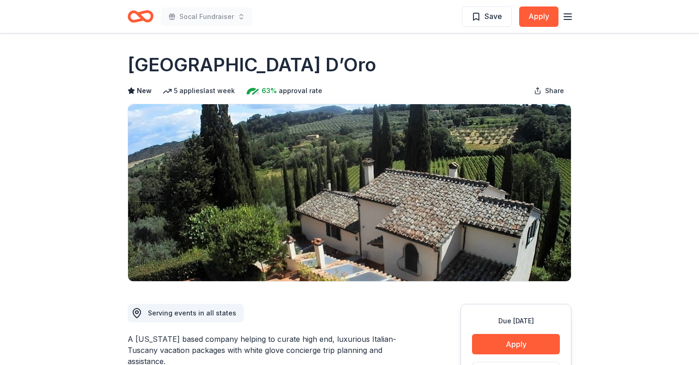 This screenshot has width=699, height=365. What do you see at coordinates (207, 17) in the screenshot?
I see `span: Socal Fundraiser` at bounding box center [207, 17].